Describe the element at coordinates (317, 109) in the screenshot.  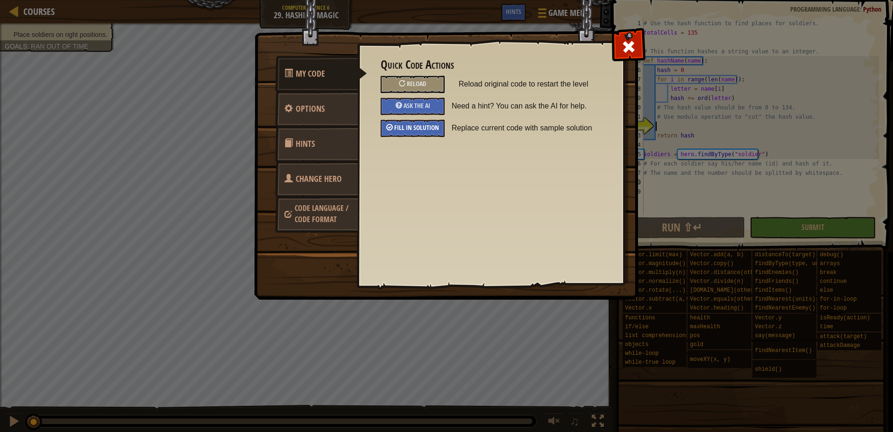
I see `a: Options` at that location.